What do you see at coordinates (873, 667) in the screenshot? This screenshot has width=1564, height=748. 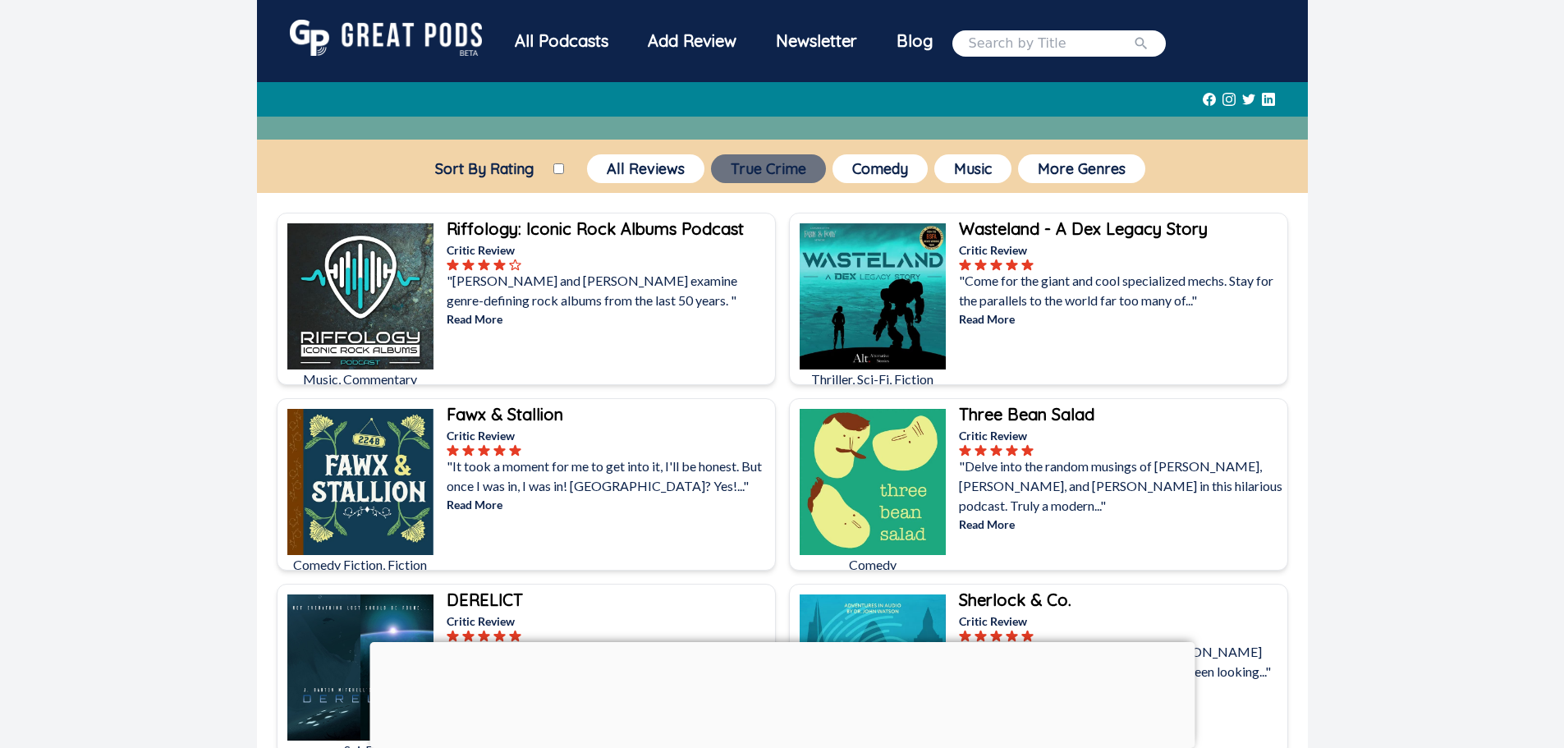 I see `img: Sherlock & Co.` at bounding box center [873, 667].